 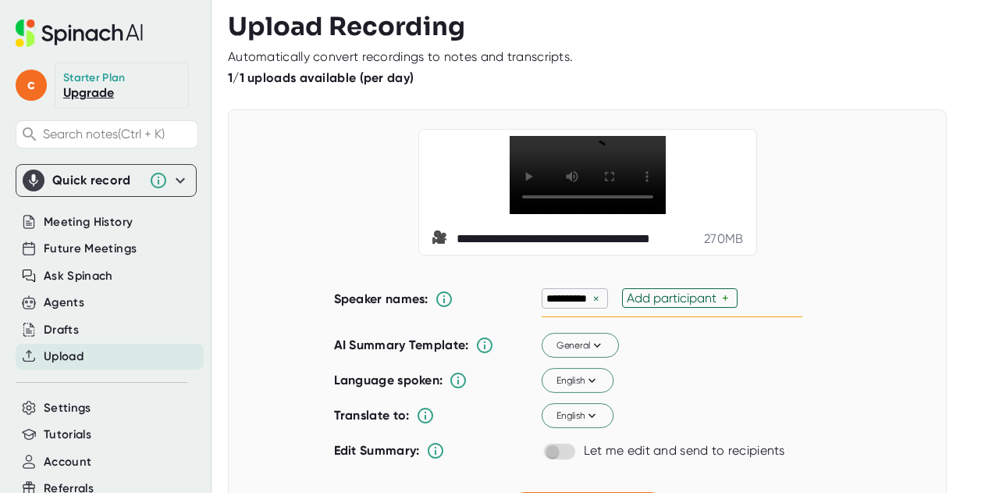 What do you see at coordinates (389, 379) in the screenshot?
I see `b: Language spoken:` at bounding box center [389, 379].